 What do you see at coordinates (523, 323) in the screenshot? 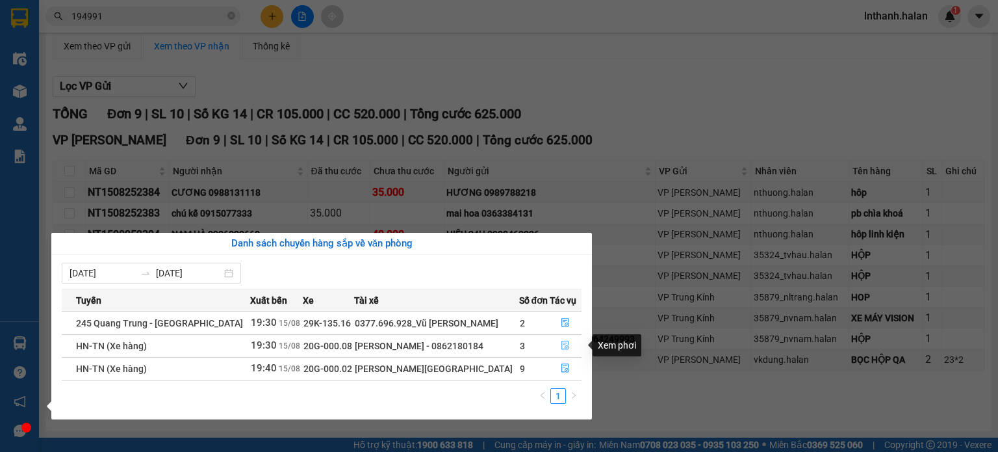
I see `span: 2` at bounding box center [523, 323].